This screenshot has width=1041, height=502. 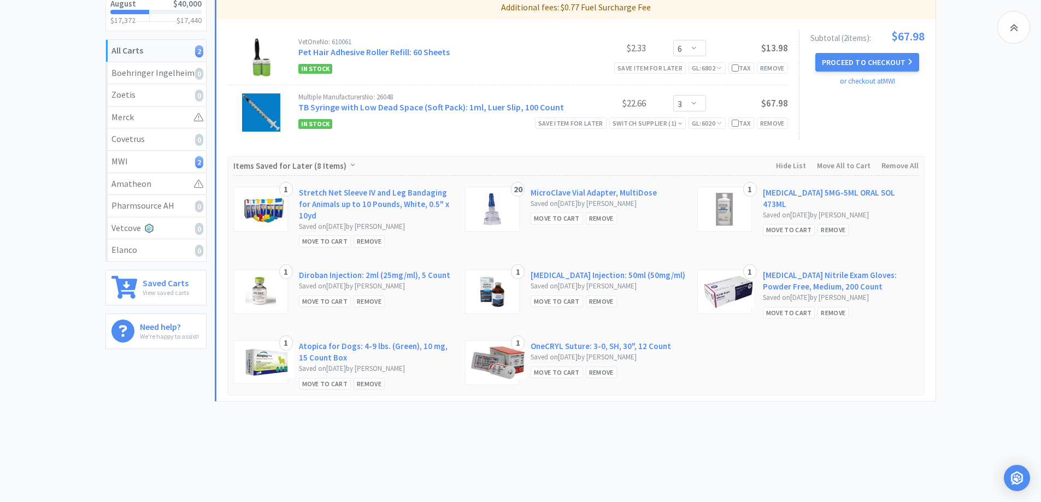 I want to click on img: 06060d2d9bf44edcacc38b7fb4a3b42b_12573.png, so click(x=261, y=113).